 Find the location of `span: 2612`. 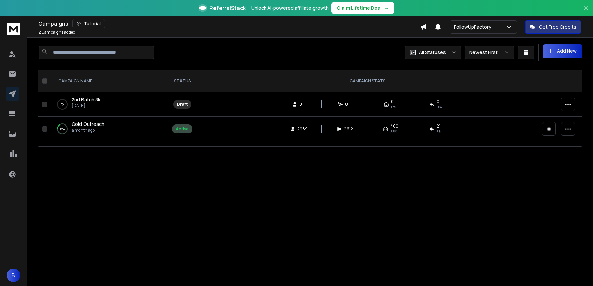

span: 2612 is located at coordinates (348, 129).